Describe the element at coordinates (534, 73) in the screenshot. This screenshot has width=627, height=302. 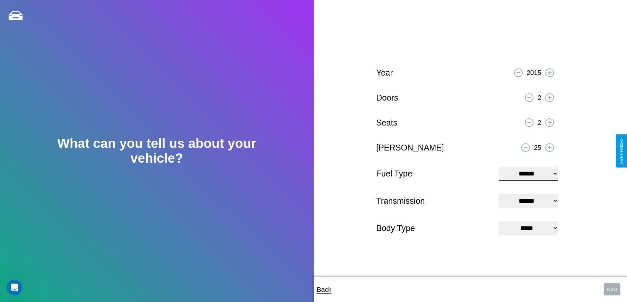
I see `p: 2015` at that location.